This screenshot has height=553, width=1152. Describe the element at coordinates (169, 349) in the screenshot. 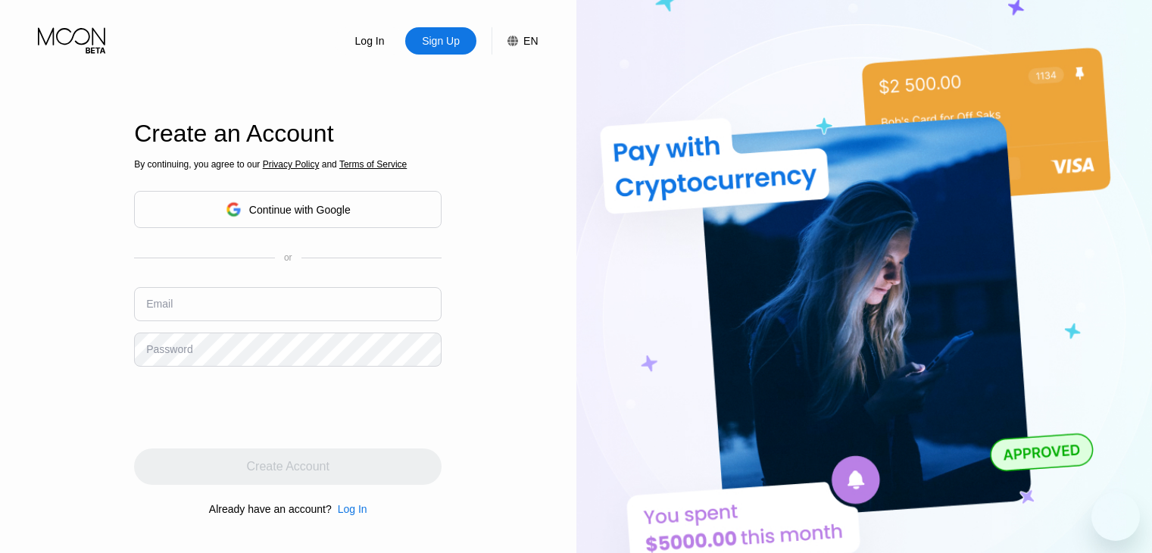

I see `div: Password` at that location.